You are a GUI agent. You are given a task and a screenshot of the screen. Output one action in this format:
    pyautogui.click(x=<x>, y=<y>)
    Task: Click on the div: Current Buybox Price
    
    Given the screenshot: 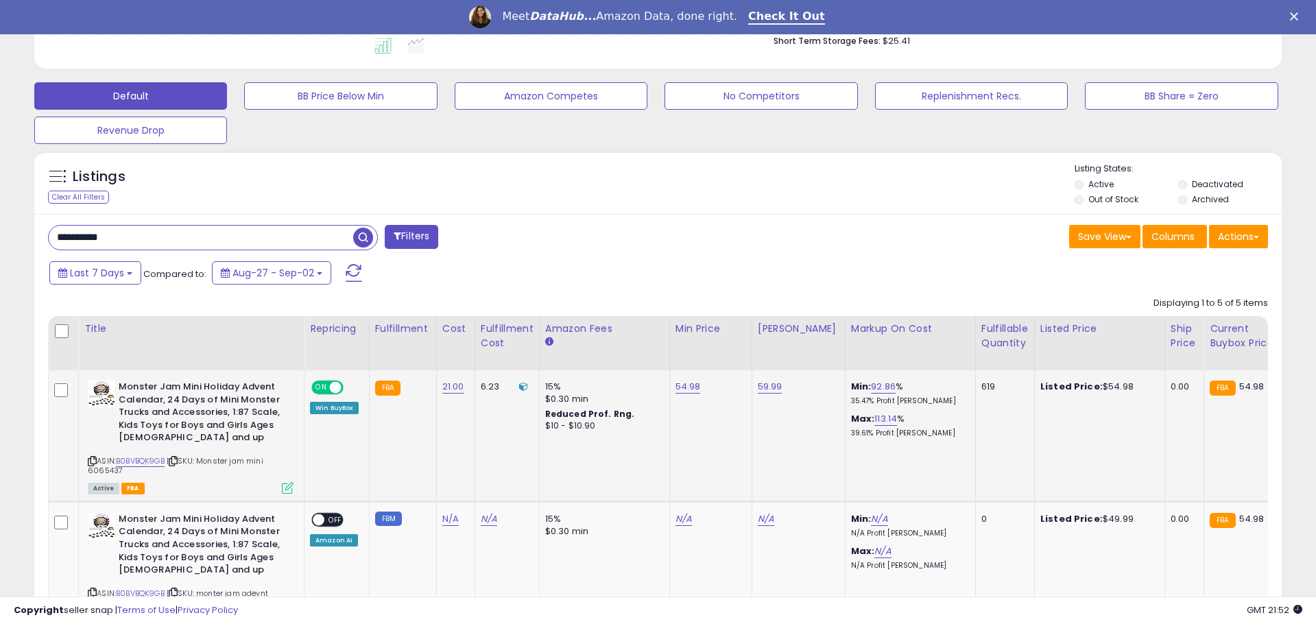 What is the action you would take?
    pyautogui.click(x=1245, y=336)
    